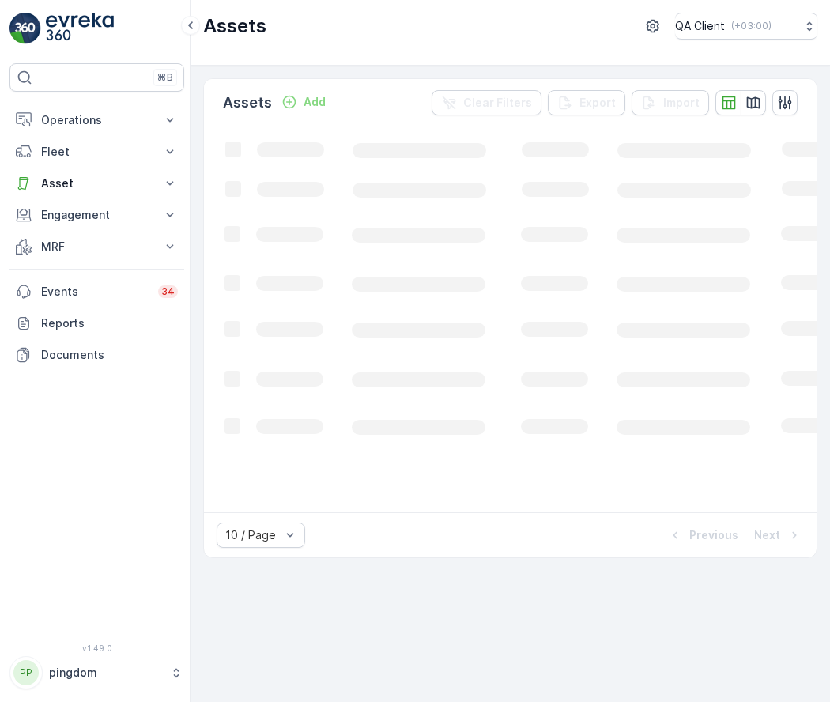  Describe the element at coordinates (670, 103) in the screenshot. I see `button: Import` at that location.